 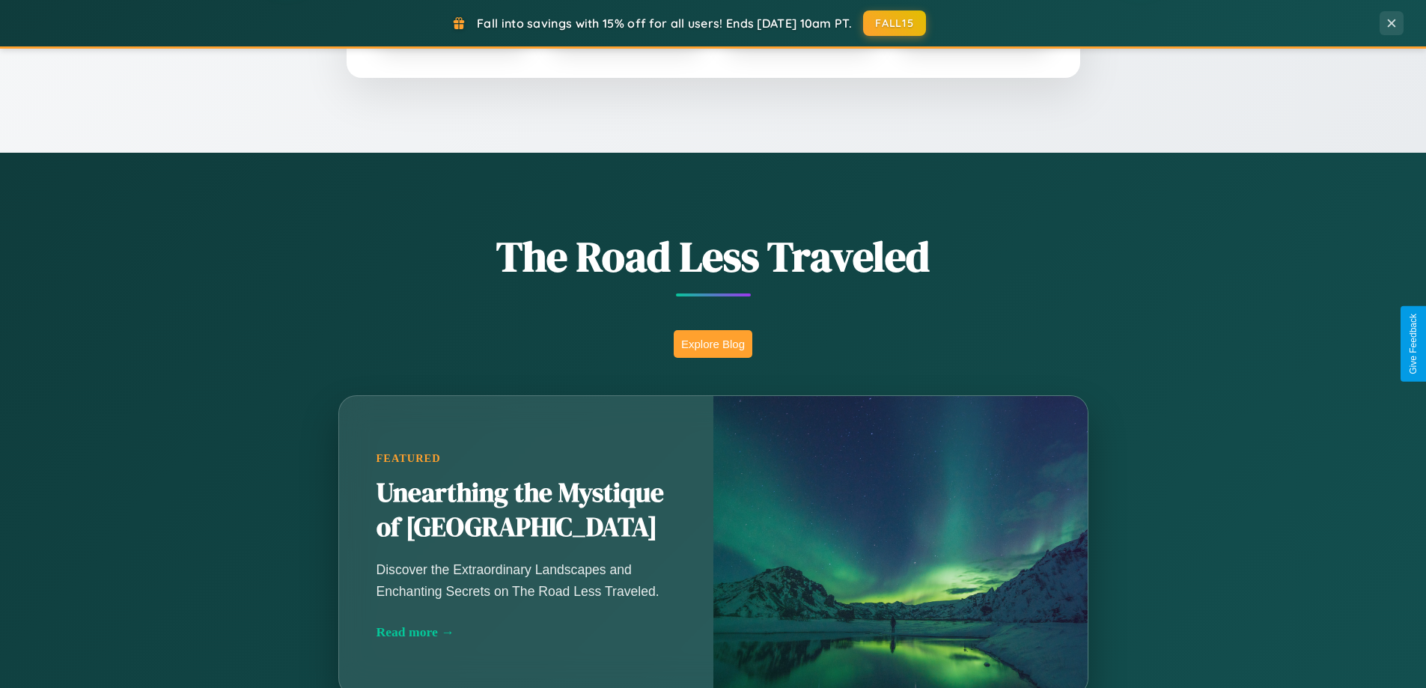 What do you see at coordinates (526, 458) in the screenshot?
I see `div: Featured` at bounding box center [526, 458].